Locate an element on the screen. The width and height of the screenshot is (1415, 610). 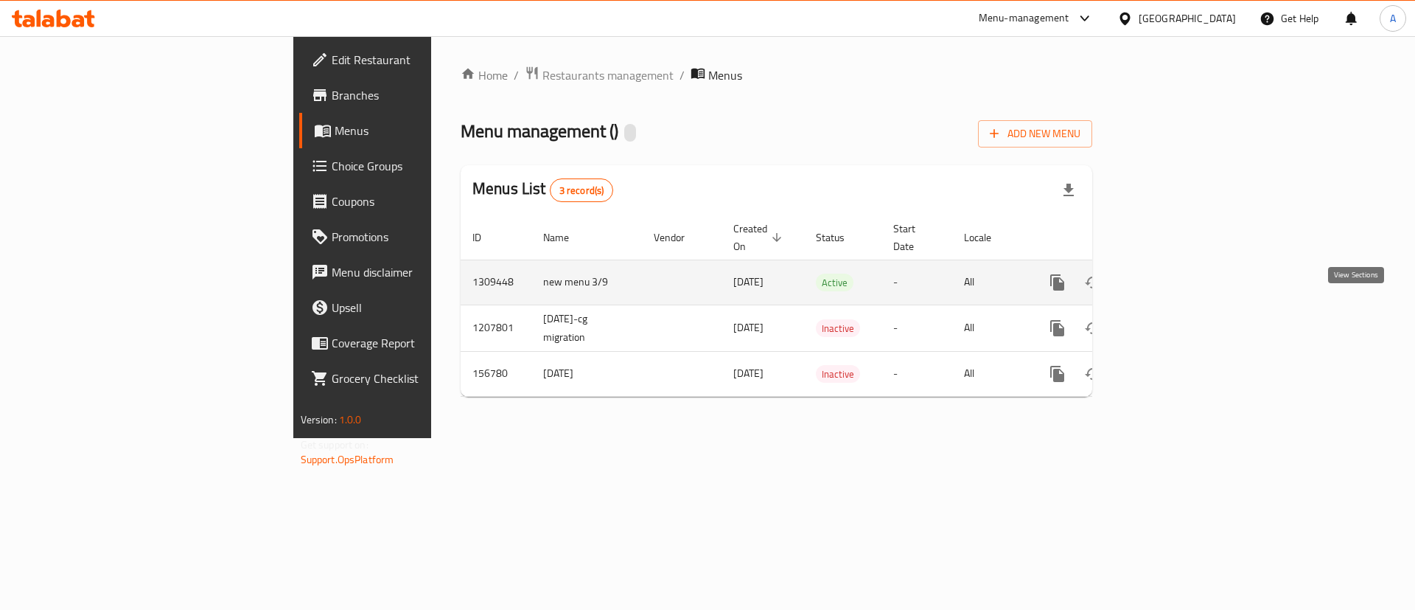
a: Menus is located at coordinates (414, 130).